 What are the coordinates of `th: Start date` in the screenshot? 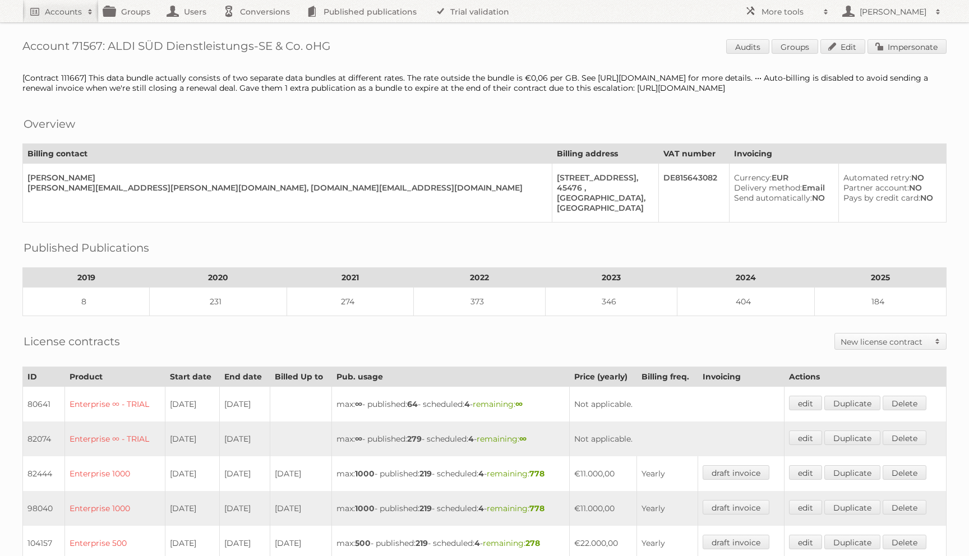 It's located at (192, 377).